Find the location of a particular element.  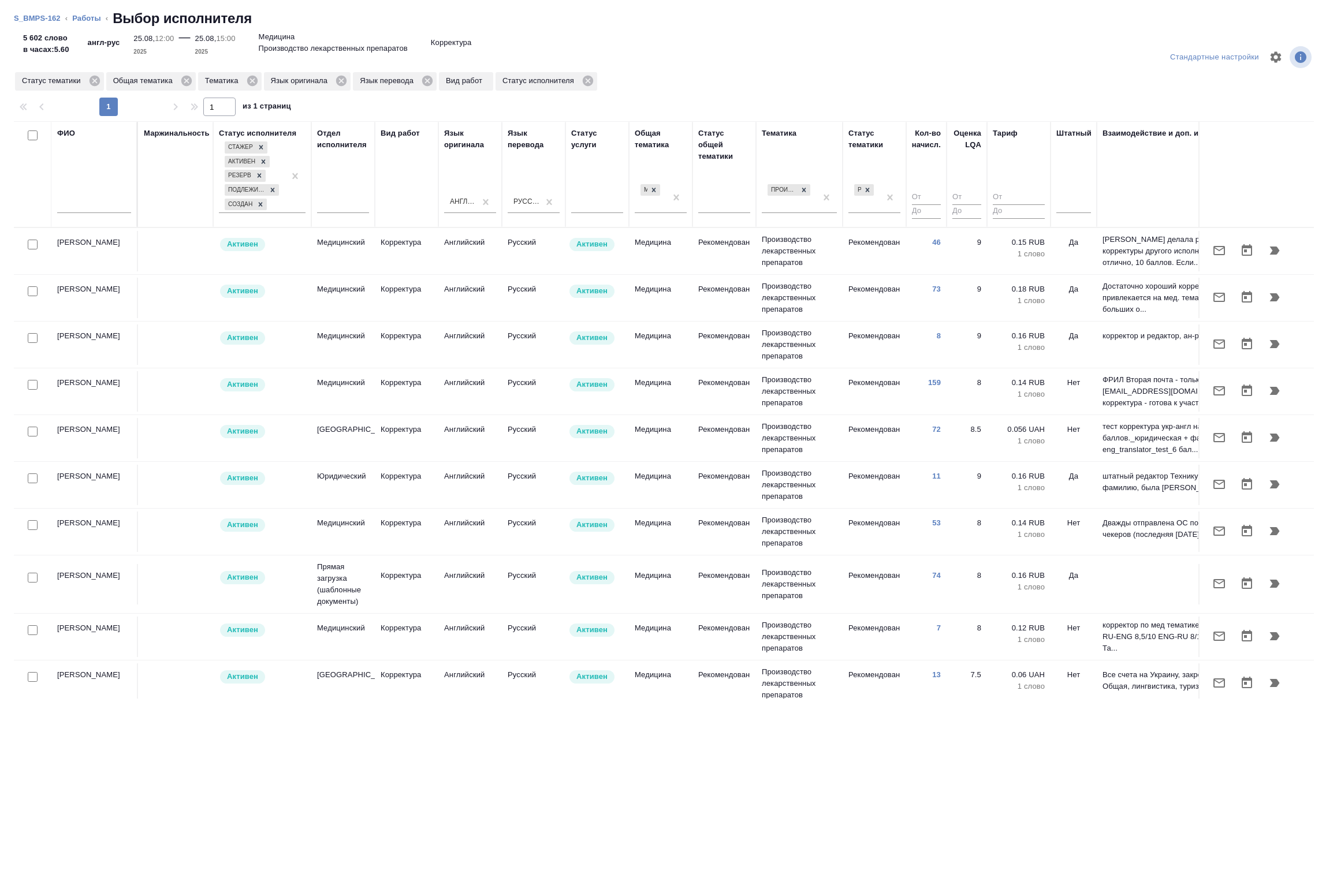

a: Работы is located at coordinates (87, 18).